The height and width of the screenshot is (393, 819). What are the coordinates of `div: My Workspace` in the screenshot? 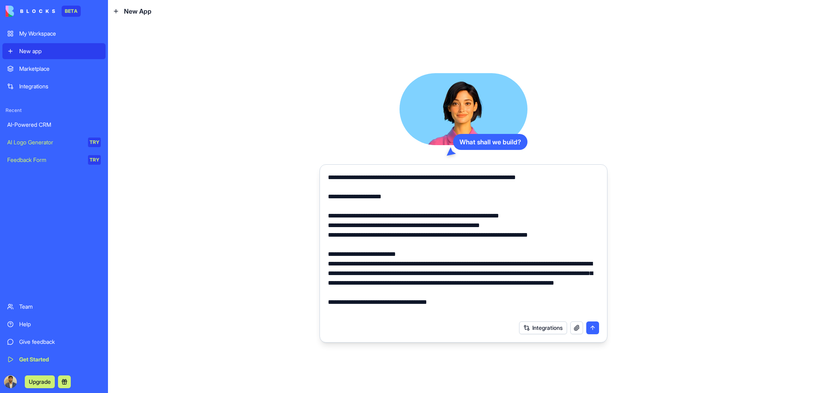 It's located at (60, 34).